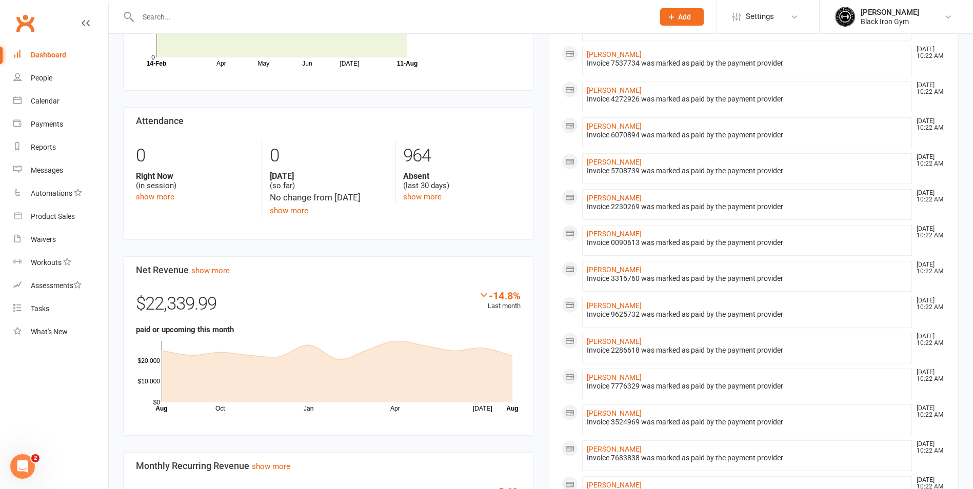  What do you see at coordinates (40, 309) in the screenshot?
I see `div: Tasks` at bounding box center [40, 309].